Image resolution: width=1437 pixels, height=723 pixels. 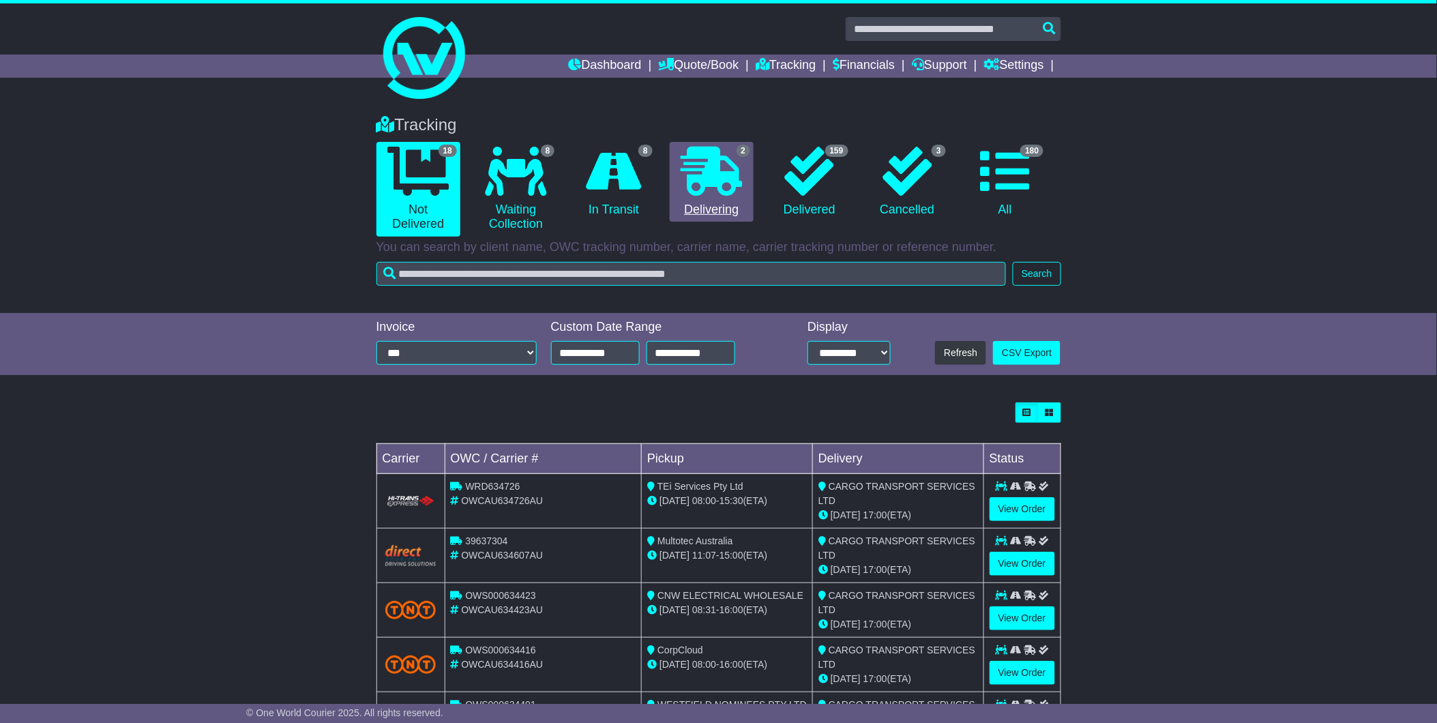 I want to click on img: Direct.png, so click(x=411, y=555).